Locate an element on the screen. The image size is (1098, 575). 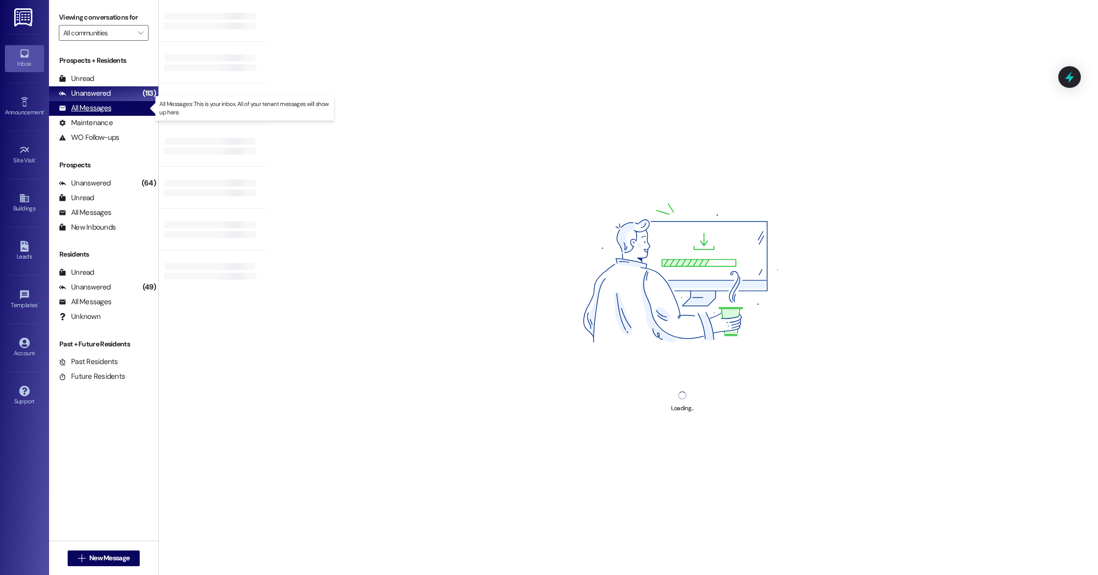
p: All Messages: This is your inbox. All of your tenant messages will show up here. is located at coordinates (245, 108).